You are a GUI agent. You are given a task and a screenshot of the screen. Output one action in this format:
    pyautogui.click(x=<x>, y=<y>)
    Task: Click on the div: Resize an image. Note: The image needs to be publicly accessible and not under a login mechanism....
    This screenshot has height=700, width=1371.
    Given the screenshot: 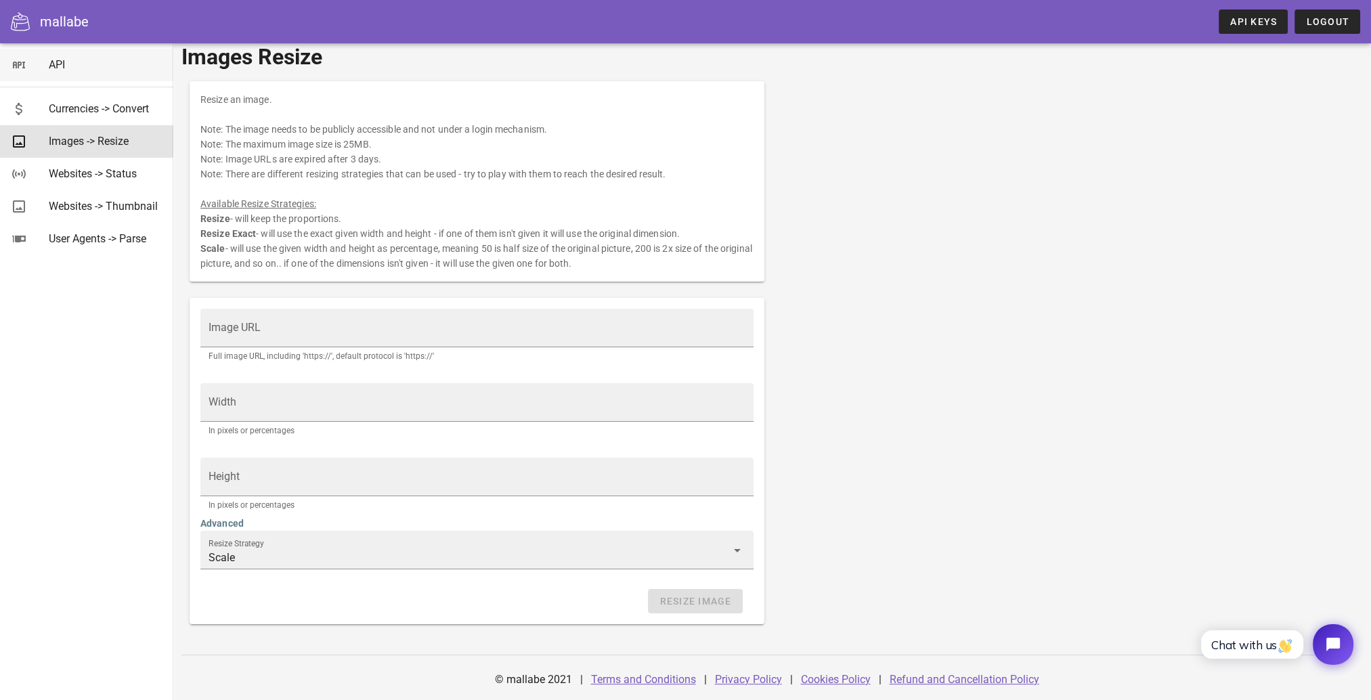 What is the action you would take?
    pyautogui.click(x=477, y=181)
    